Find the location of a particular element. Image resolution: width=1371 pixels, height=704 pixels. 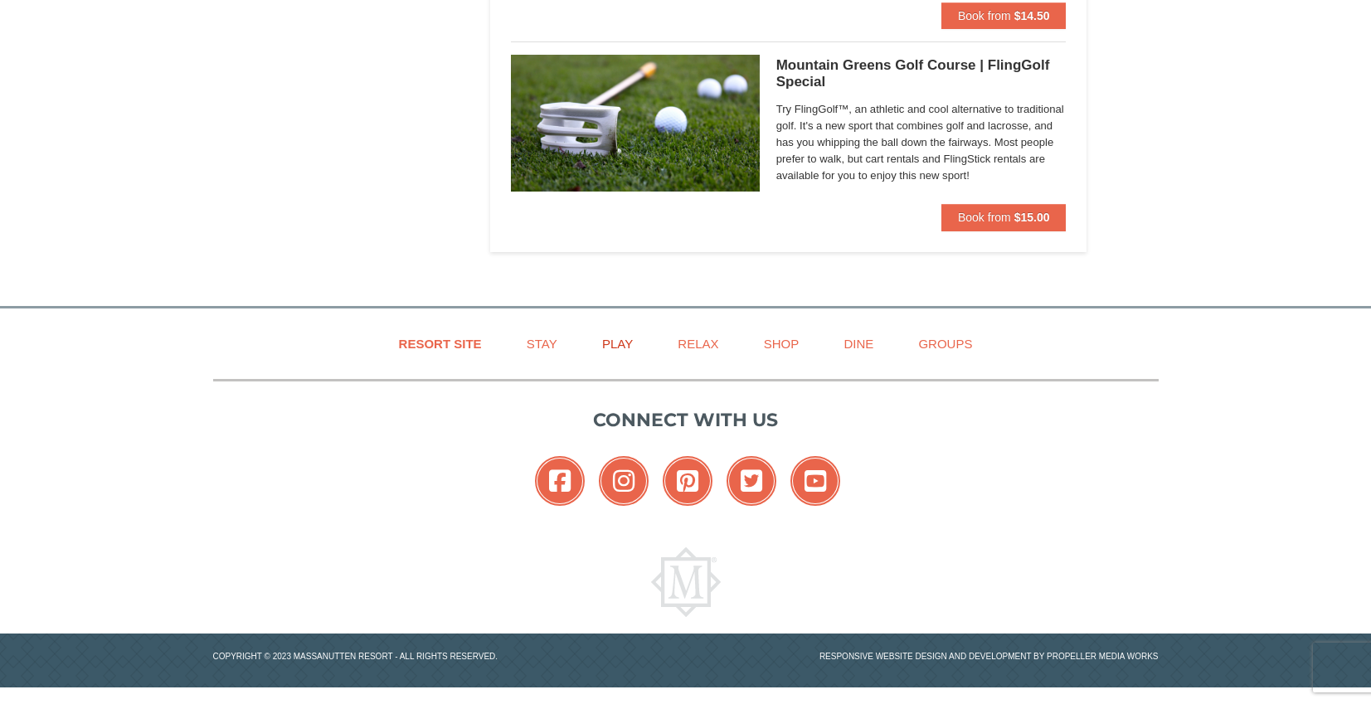

a: Play is located at coordinates (617, 343).